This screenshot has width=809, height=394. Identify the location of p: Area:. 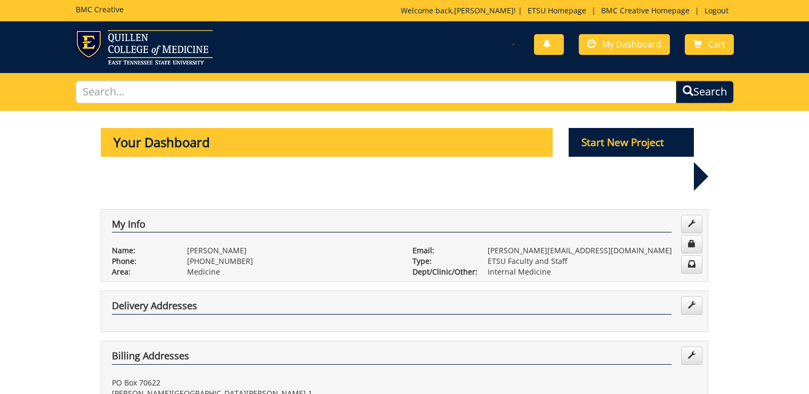
(141, 272).